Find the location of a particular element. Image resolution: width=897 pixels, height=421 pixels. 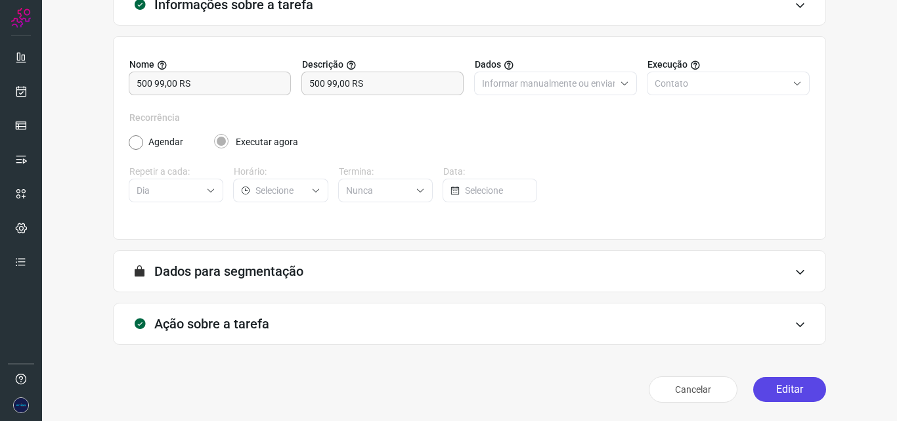

label: Executar agora is located at coordinates (267, 142).